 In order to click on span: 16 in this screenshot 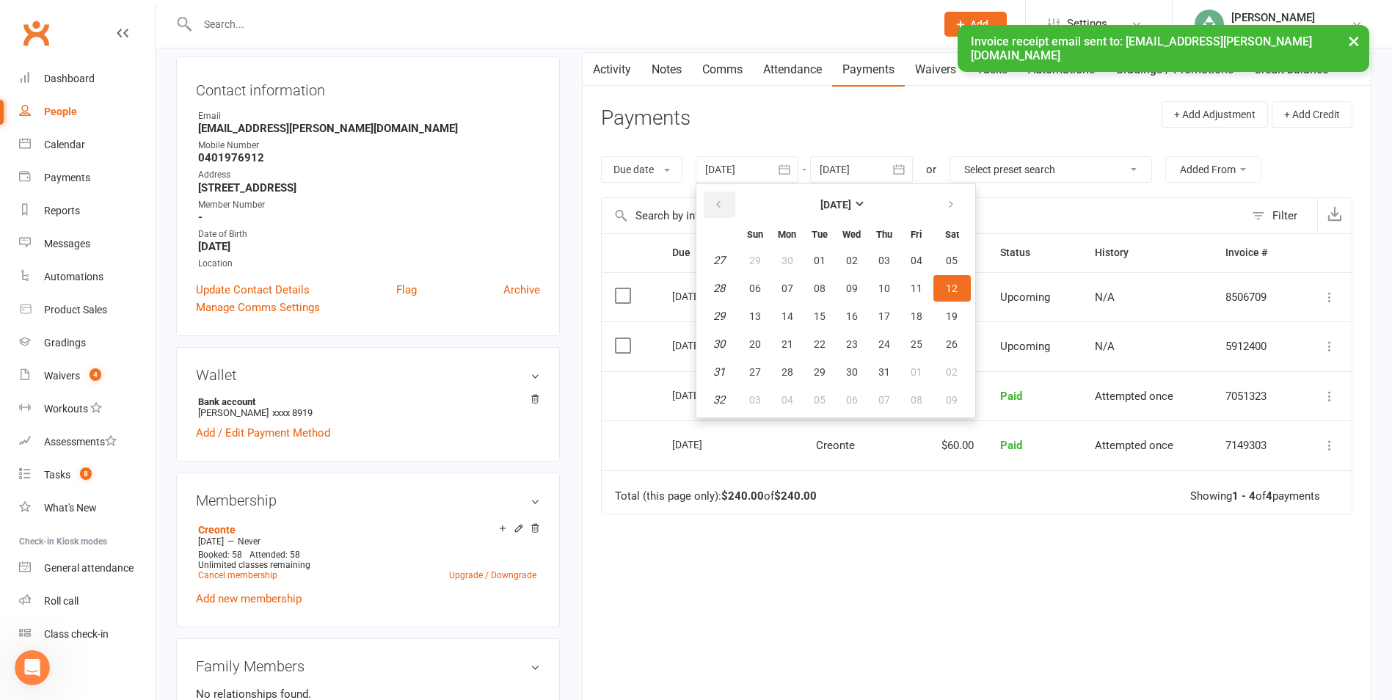, I will do `click(852, 316)`.